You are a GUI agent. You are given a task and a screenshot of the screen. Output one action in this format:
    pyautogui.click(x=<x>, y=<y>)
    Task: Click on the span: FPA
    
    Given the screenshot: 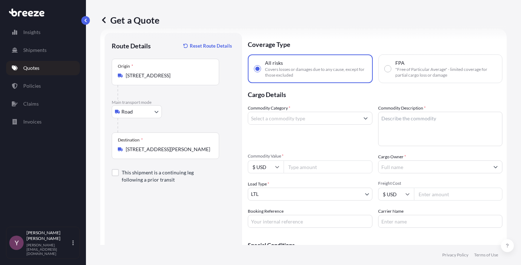 What is the action you would take?
    pyautogui.click(x=400, y=63)
    